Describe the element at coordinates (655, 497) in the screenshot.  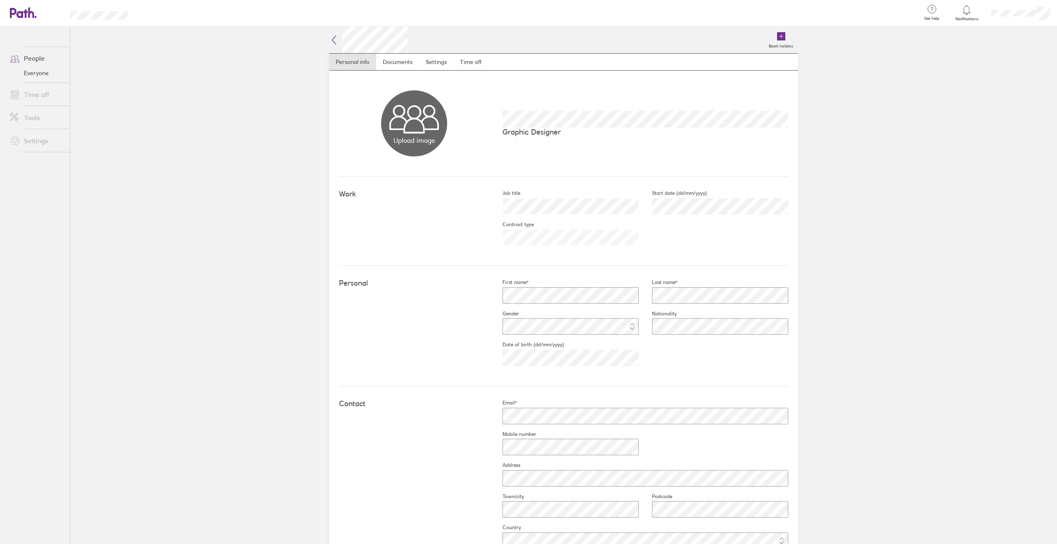
I see `label: Postcode` at that location.